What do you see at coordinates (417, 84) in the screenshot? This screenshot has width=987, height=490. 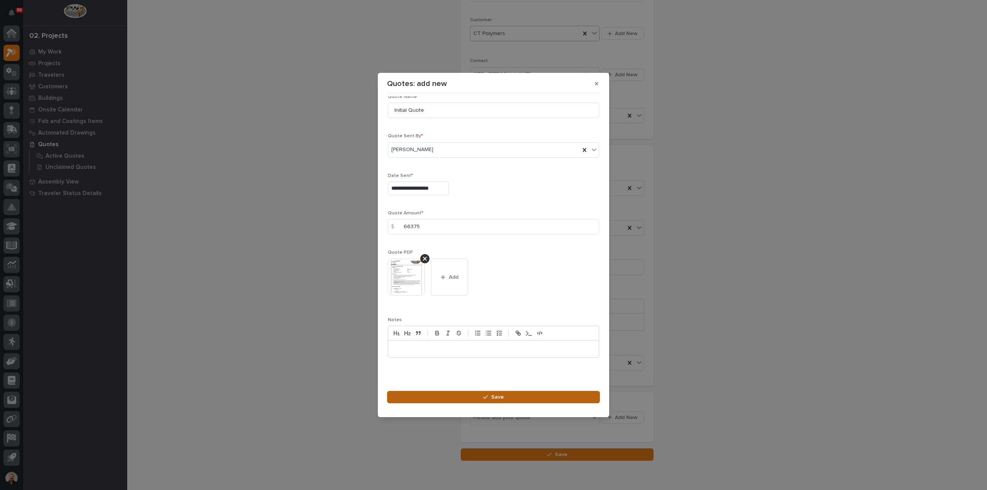 I see `p: Quotes: add new` at bounding box center [417, 84].